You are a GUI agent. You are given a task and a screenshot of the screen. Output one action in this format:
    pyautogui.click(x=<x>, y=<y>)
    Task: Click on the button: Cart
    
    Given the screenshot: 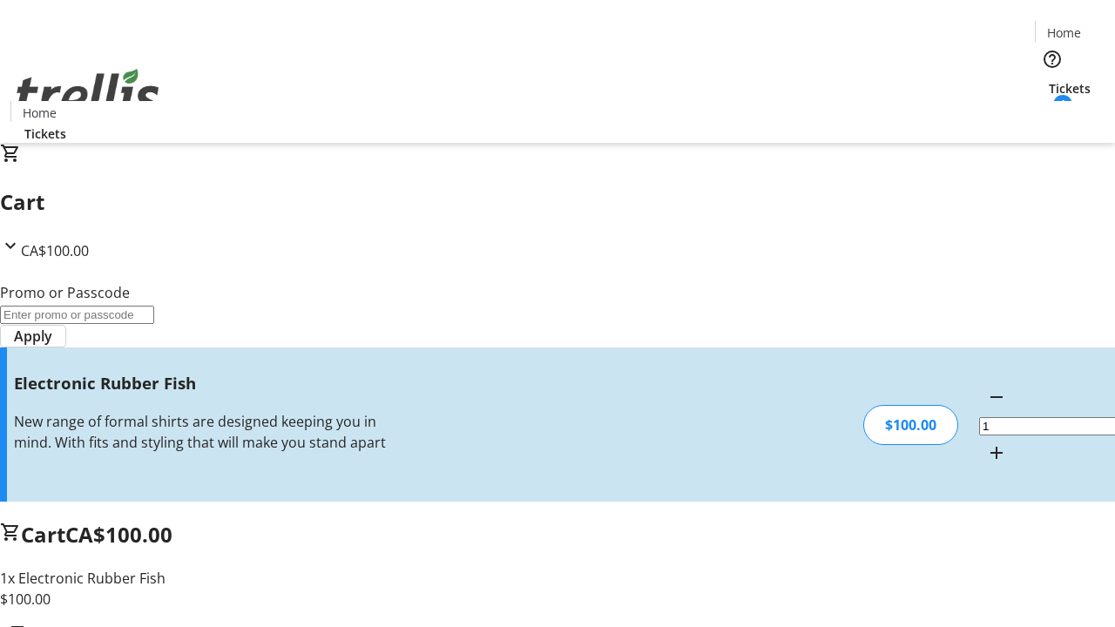 What is the action you would take?
    pyautogui.click(x=1052, y=115)
    